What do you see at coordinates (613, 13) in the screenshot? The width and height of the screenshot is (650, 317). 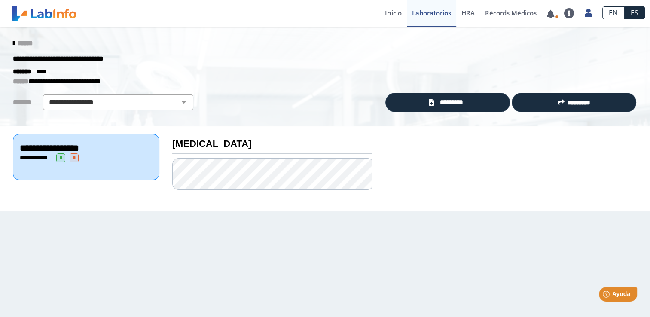 I see `a: EN` at bounding box center [613, 13].